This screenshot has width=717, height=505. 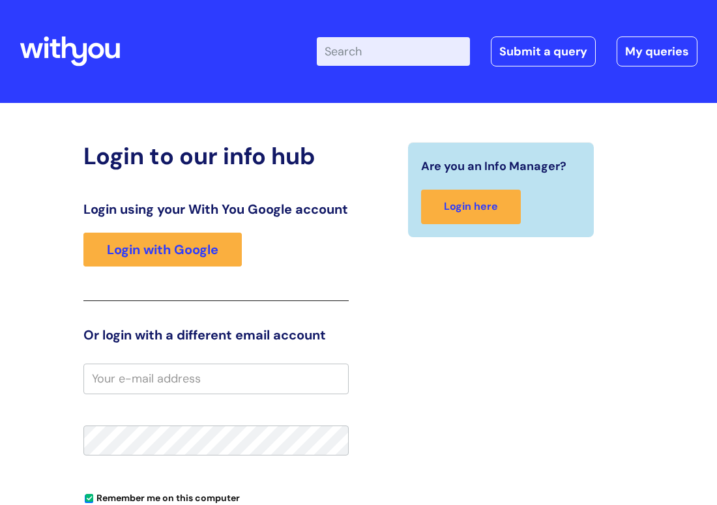 What do you see at coordinates (543, 52) in the screenshot?
I see `a: Submit a query` at bounding box center [543, 52].